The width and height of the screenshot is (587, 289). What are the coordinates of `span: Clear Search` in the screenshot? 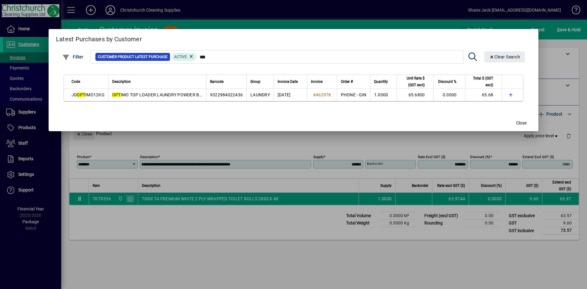 It's located at (504, 57).